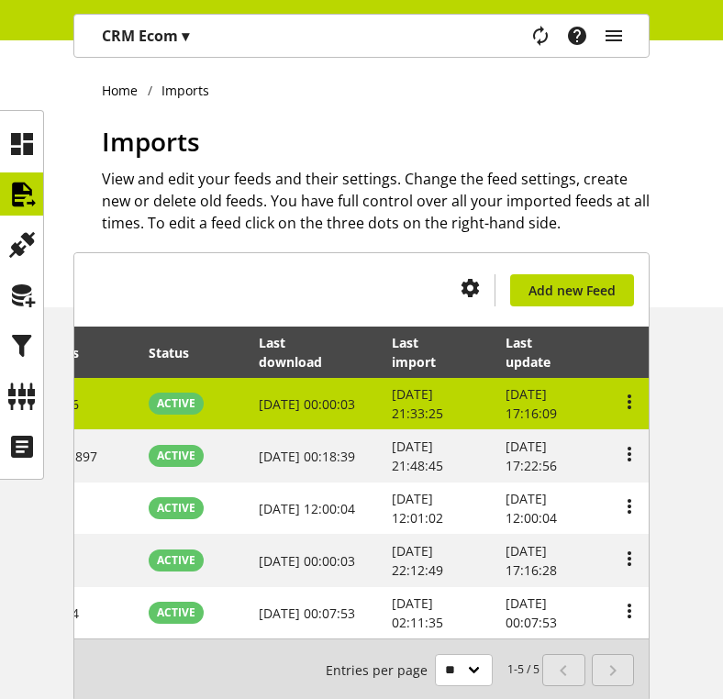 This screenshot has height=699, width=723. Describe the element at coordinates (540, 352) in the screenshot. I see `div: Last update` at that location.